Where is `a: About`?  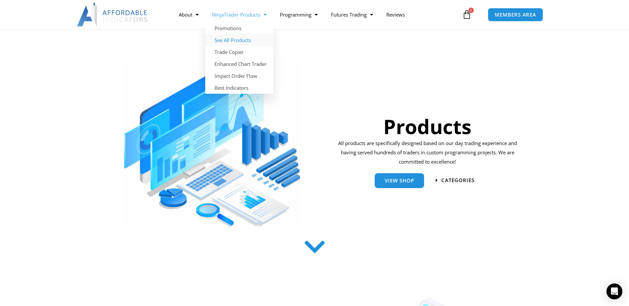
a: About is located at coordinates (189, 15).